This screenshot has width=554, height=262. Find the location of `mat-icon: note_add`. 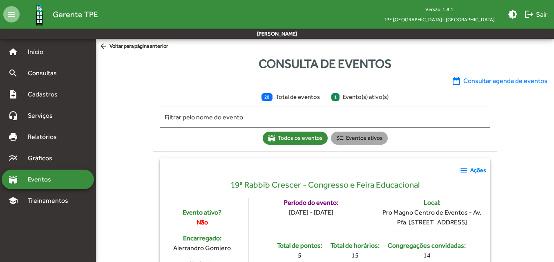

mat-icon: note_add is located at coordinates (13, 94).